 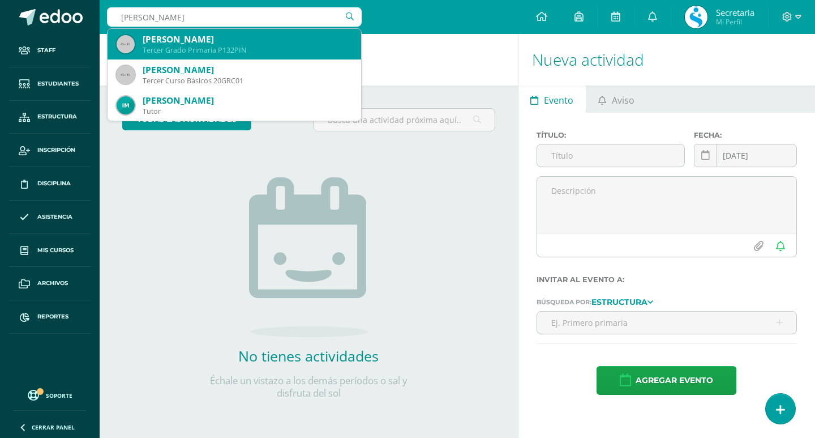 What do you see at coordinates (404, 119) in the screenshot?
I see `input: Busca una actividad próxima aquí...` at bounding box center [404, 119].